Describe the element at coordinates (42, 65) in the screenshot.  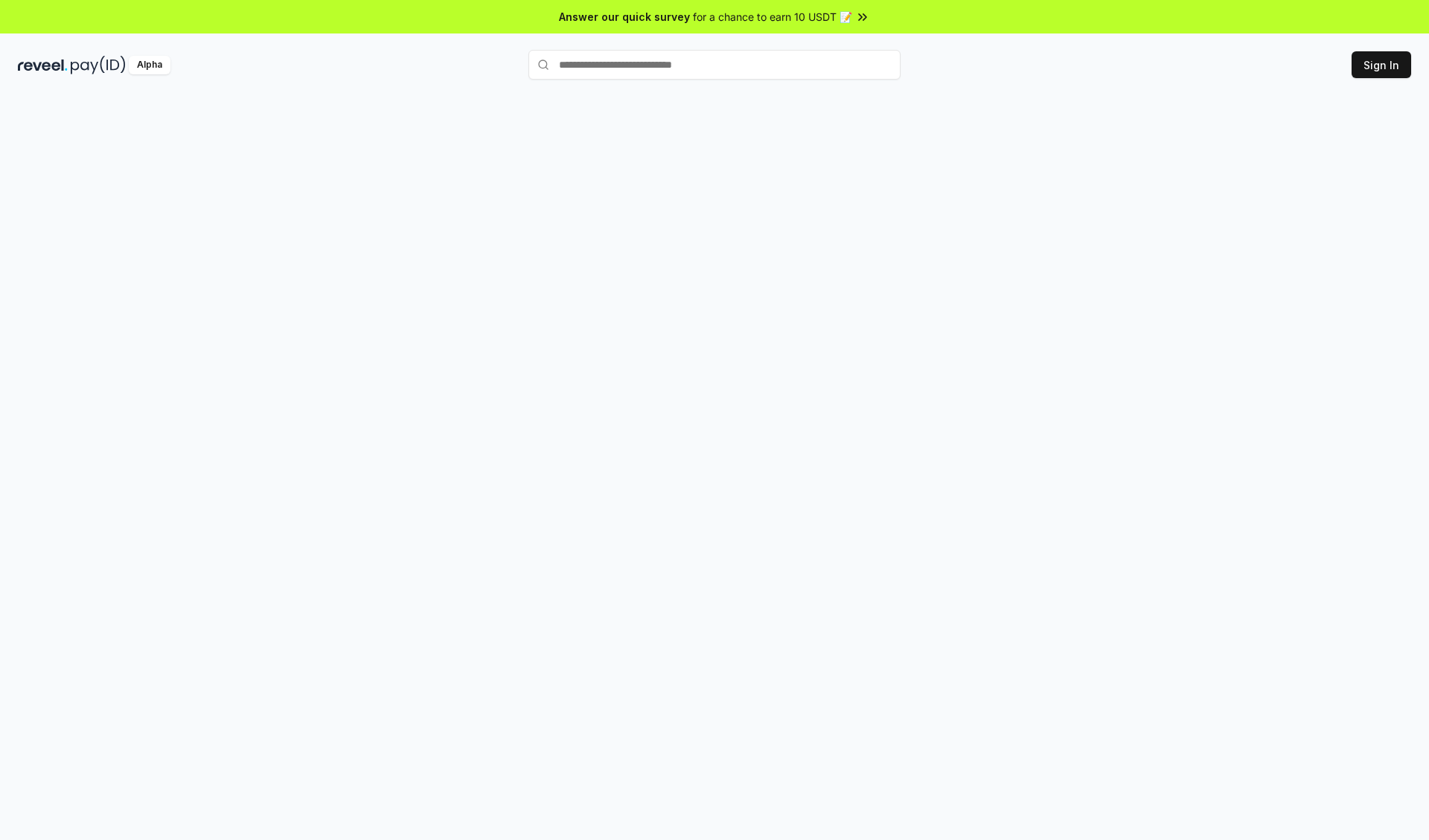
I see `img: reveel_dark` at that location.